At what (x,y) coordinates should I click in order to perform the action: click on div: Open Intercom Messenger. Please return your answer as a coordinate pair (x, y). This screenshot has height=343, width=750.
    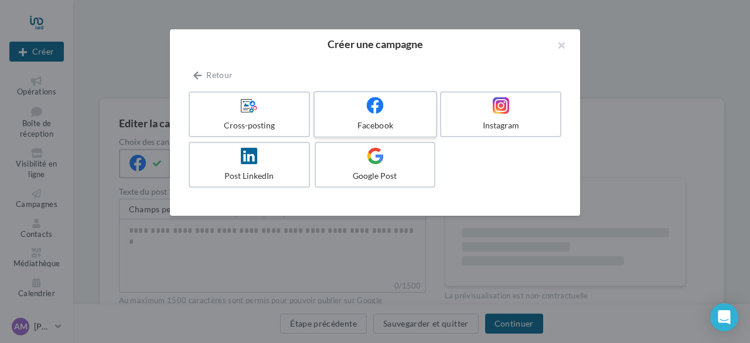
    Looking at the image, I should click on (724, 317).